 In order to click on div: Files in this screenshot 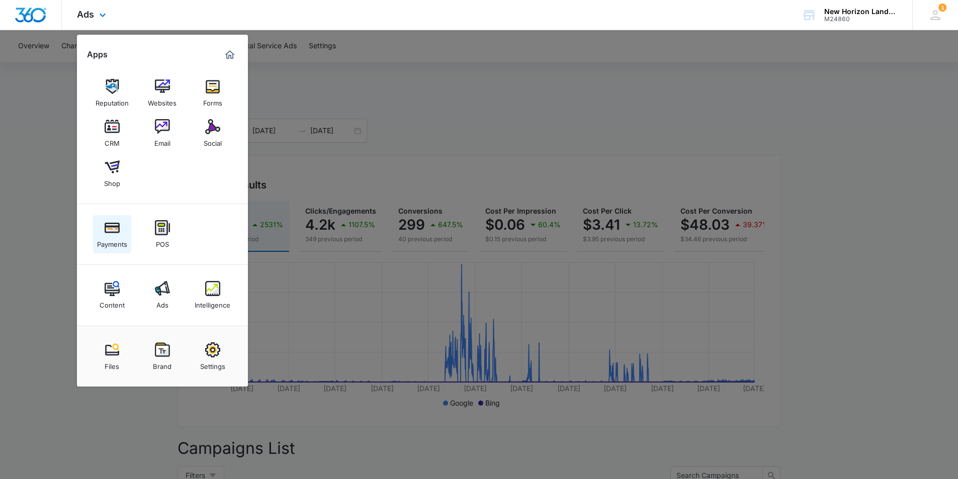, I will do `click(112, 364)`.